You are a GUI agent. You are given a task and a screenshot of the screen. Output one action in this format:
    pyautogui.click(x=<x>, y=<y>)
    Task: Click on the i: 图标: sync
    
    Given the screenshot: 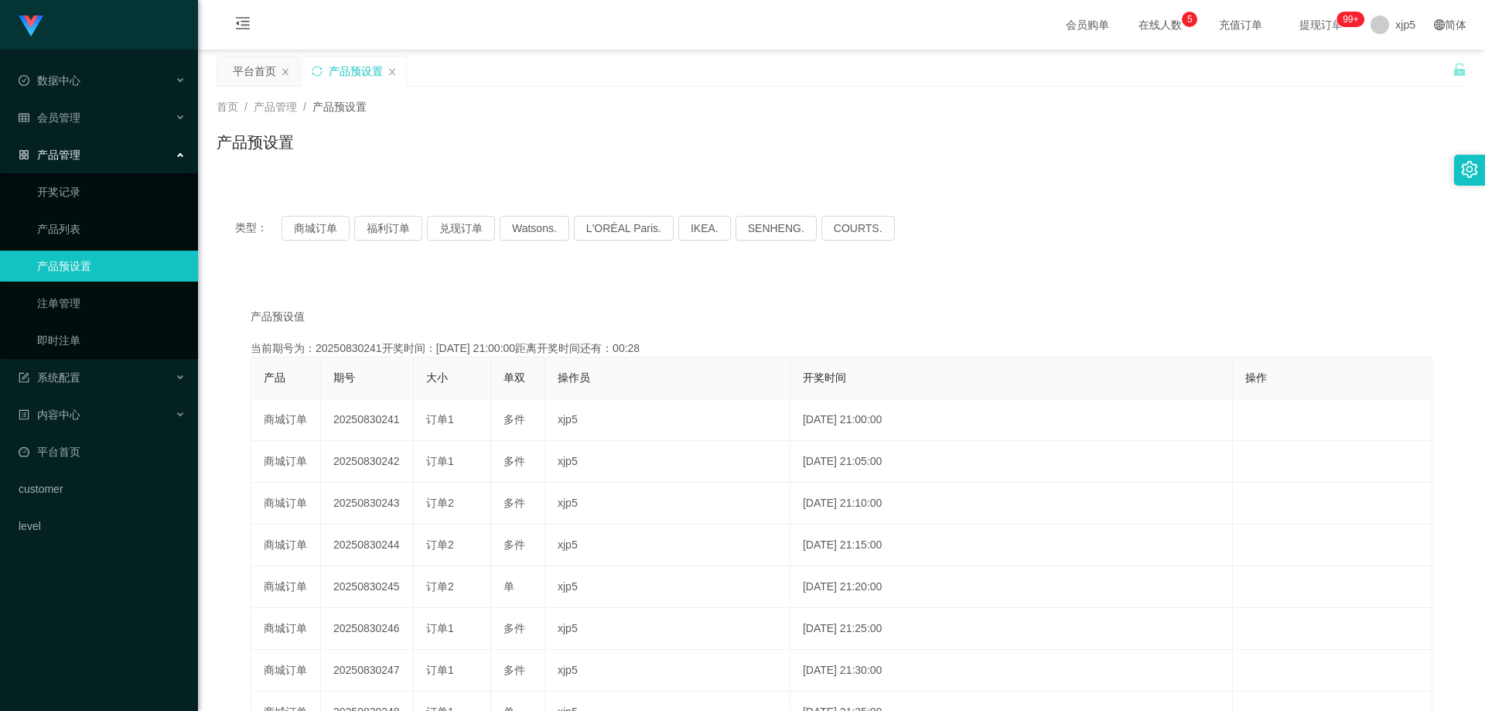 What is the action you would take?
    pyautogui.click(x=317, y=71)
    